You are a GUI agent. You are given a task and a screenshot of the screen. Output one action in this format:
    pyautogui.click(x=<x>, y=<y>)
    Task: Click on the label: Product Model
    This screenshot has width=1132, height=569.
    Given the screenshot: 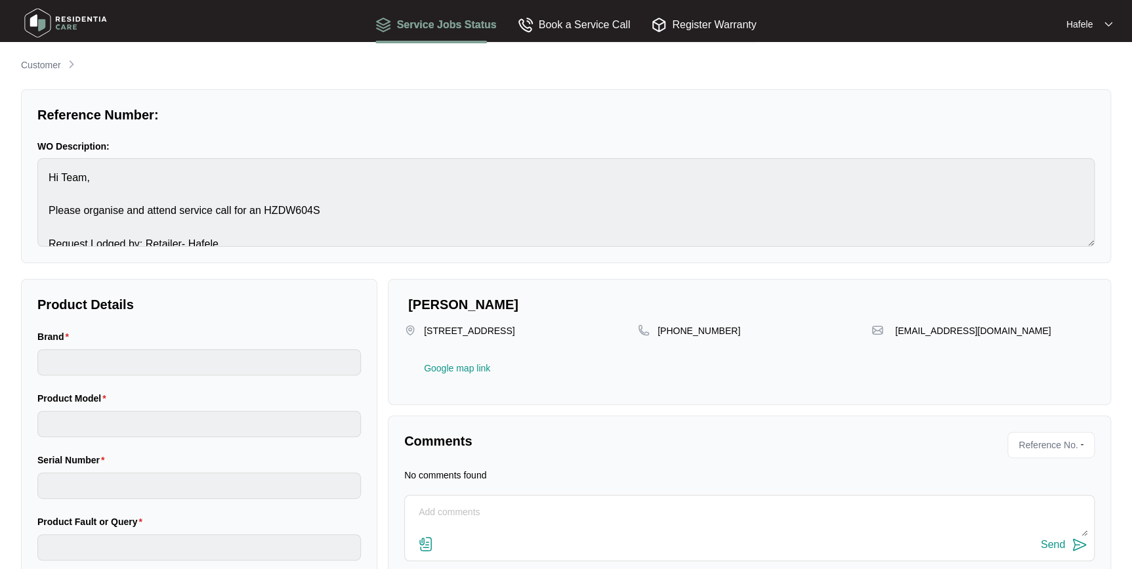 What is the action you would take?
    pyautogui.click(x=74, y=398)
    